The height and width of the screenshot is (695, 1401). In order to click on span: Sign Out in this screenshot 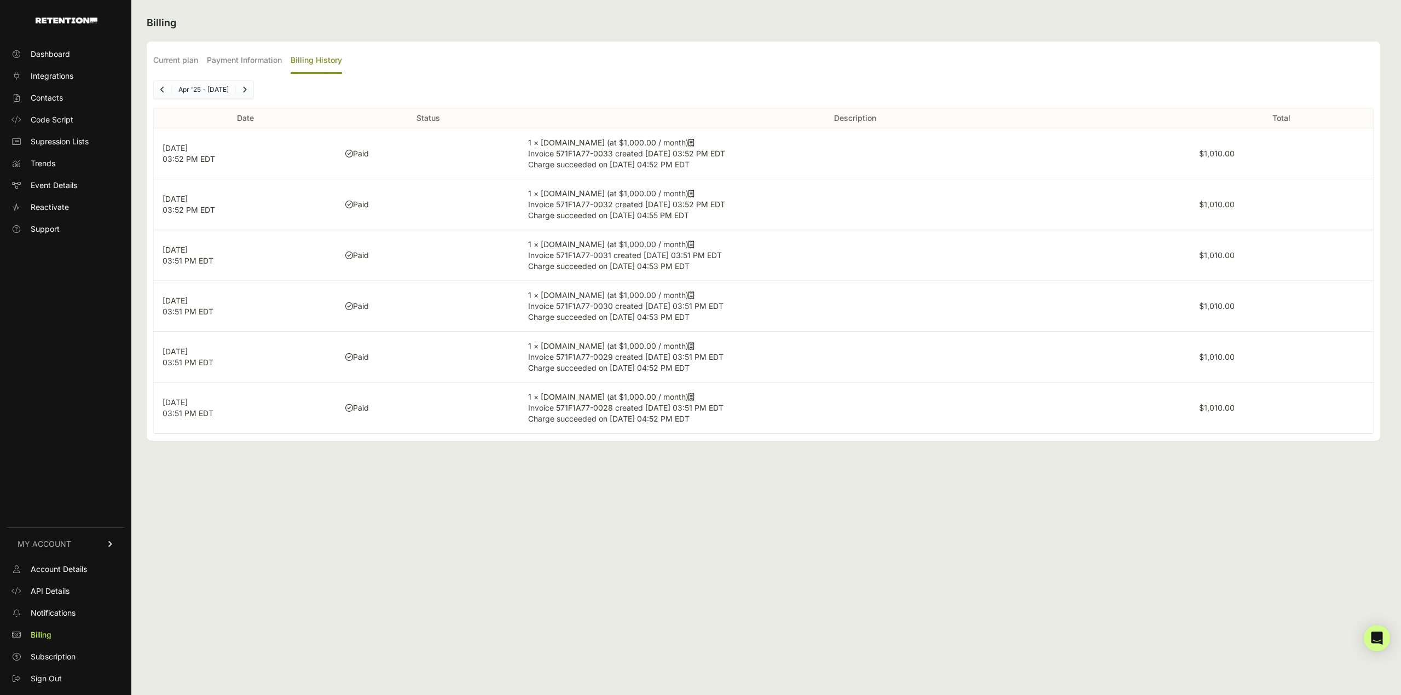, I will do `click(46, 679)`.